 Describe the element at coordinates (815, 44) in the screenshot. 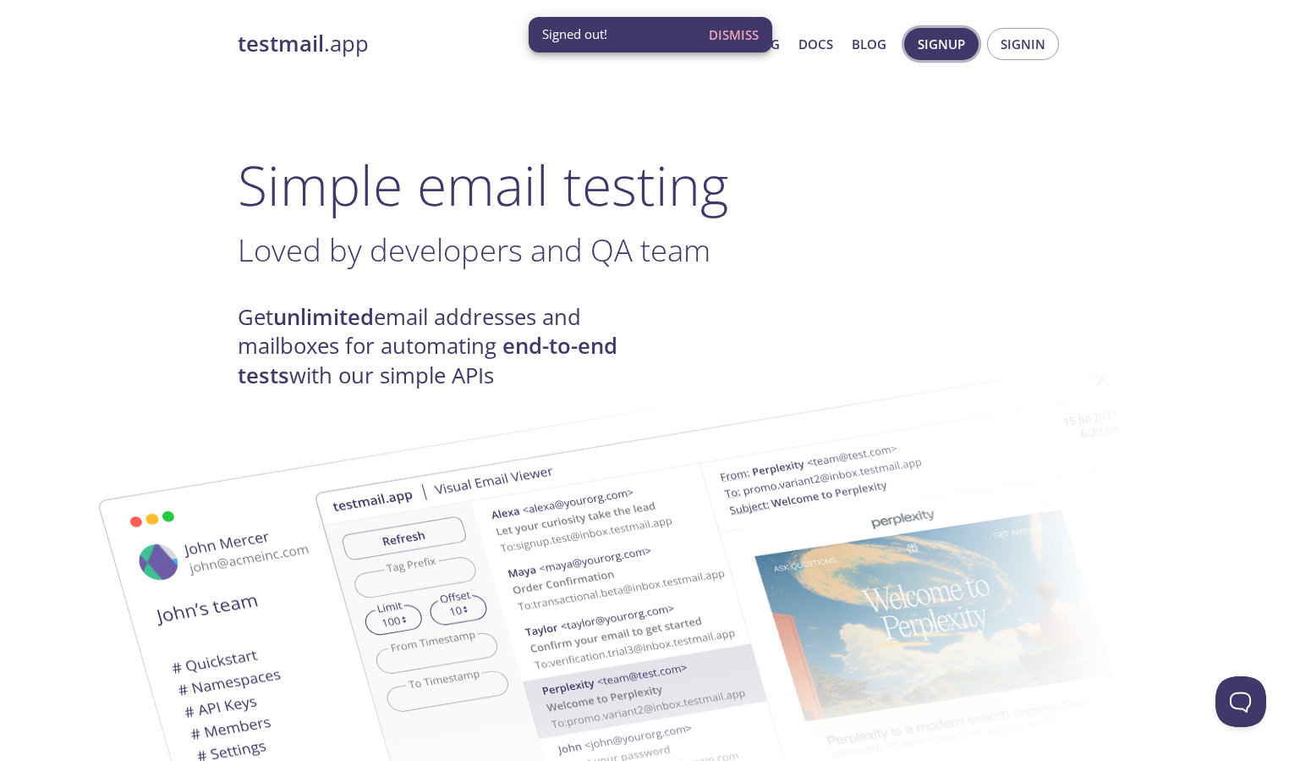

I see `a: Docs` at that location.